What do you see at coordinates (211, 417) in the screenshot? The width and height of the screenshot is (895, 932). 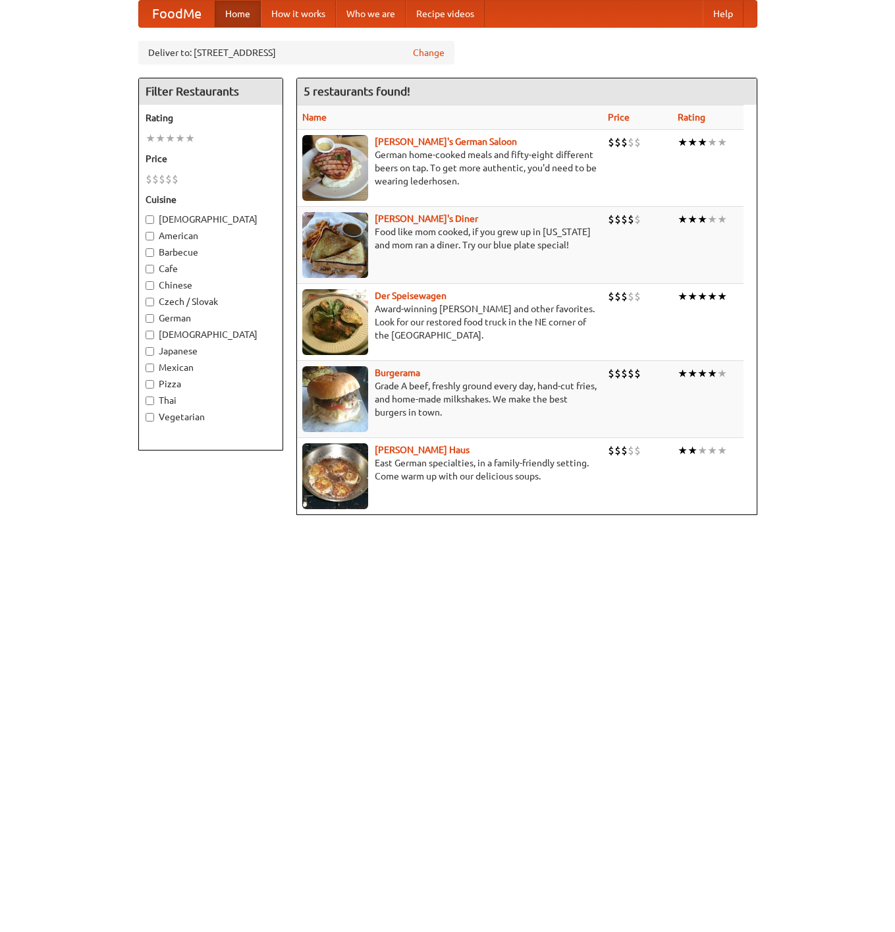 I see `label: Vegetarian` at bounding box center [211, 417].